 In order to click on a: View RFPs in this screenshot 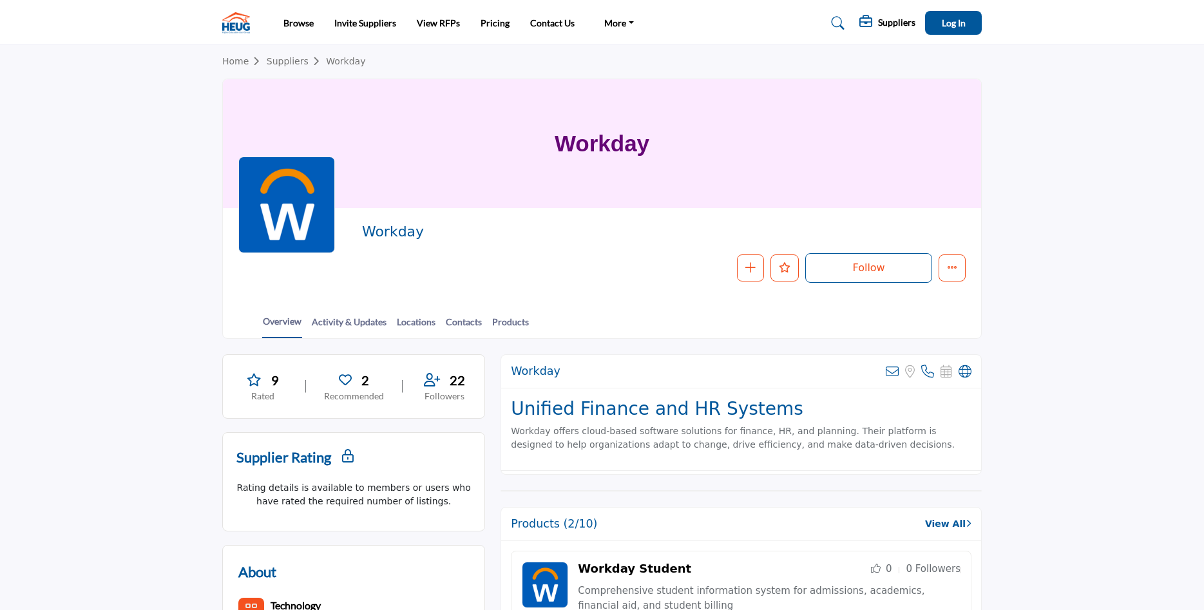, I will do `click(438, 23)`.